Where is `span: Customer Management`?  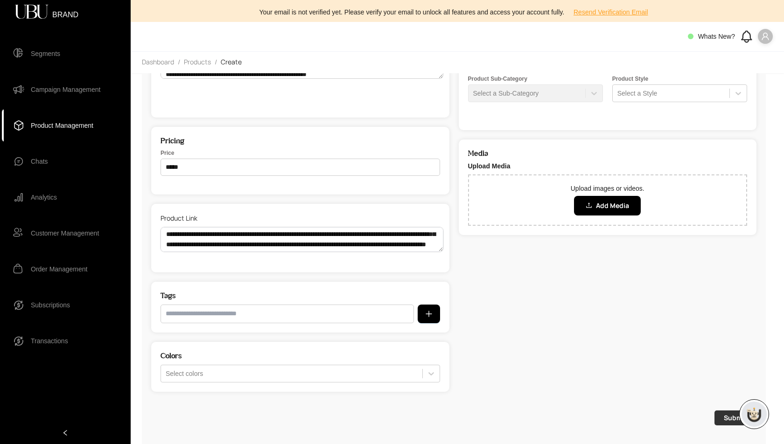
span: Customer Management is located at coordinates (65, 233).